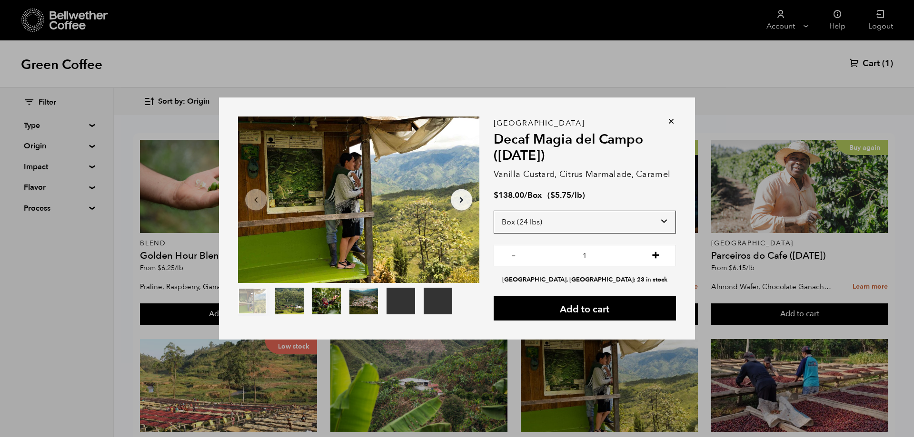  Describe the element at coordinates (534, 195) in the screenshot. I see `span: Box` at that location.